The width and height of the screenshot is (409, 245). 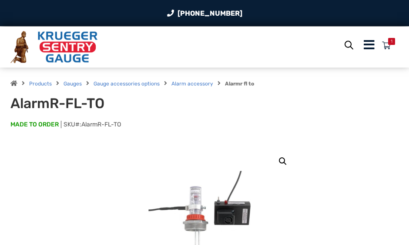 What do you see at coordinates (40, 84) in the screenshot?
I see `a: Products` at bounding box center [40, 84].